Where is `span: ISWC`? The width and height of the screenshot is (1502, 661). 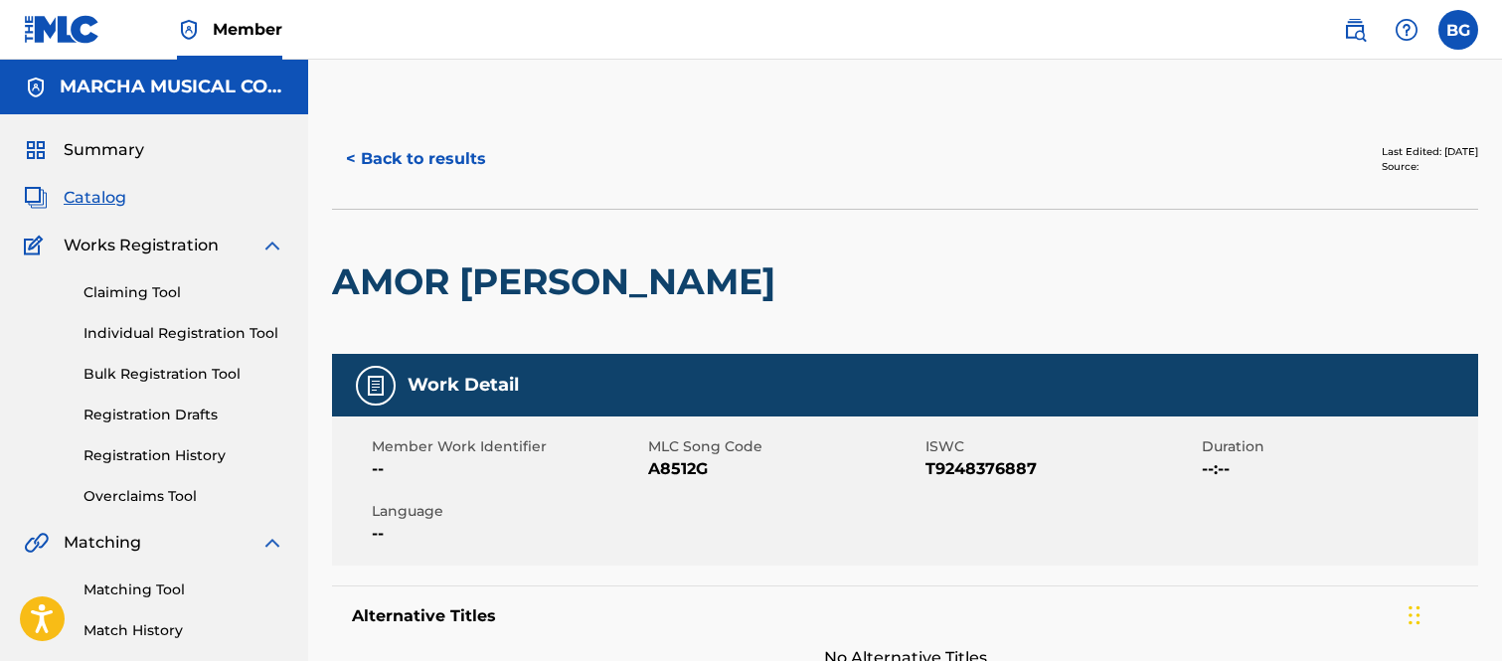 span: ISWC is located at coordinates (1061, 446).